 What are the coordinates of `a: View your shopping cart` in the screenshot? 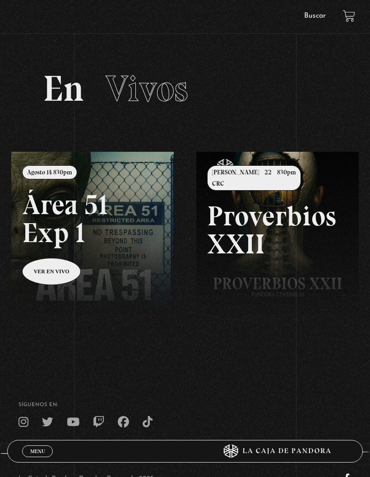 It's located at (349, 16).